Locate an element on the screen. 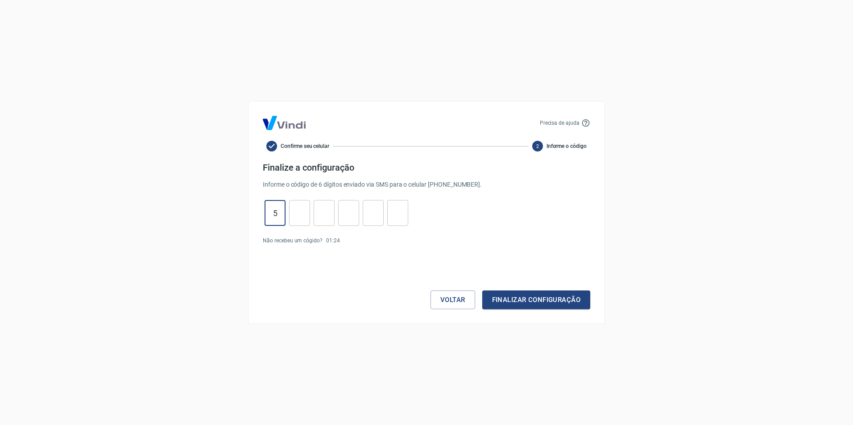 The height and width of the screenshot is (425, 853). img: Logo Vind is located at coordinates (284, 123).